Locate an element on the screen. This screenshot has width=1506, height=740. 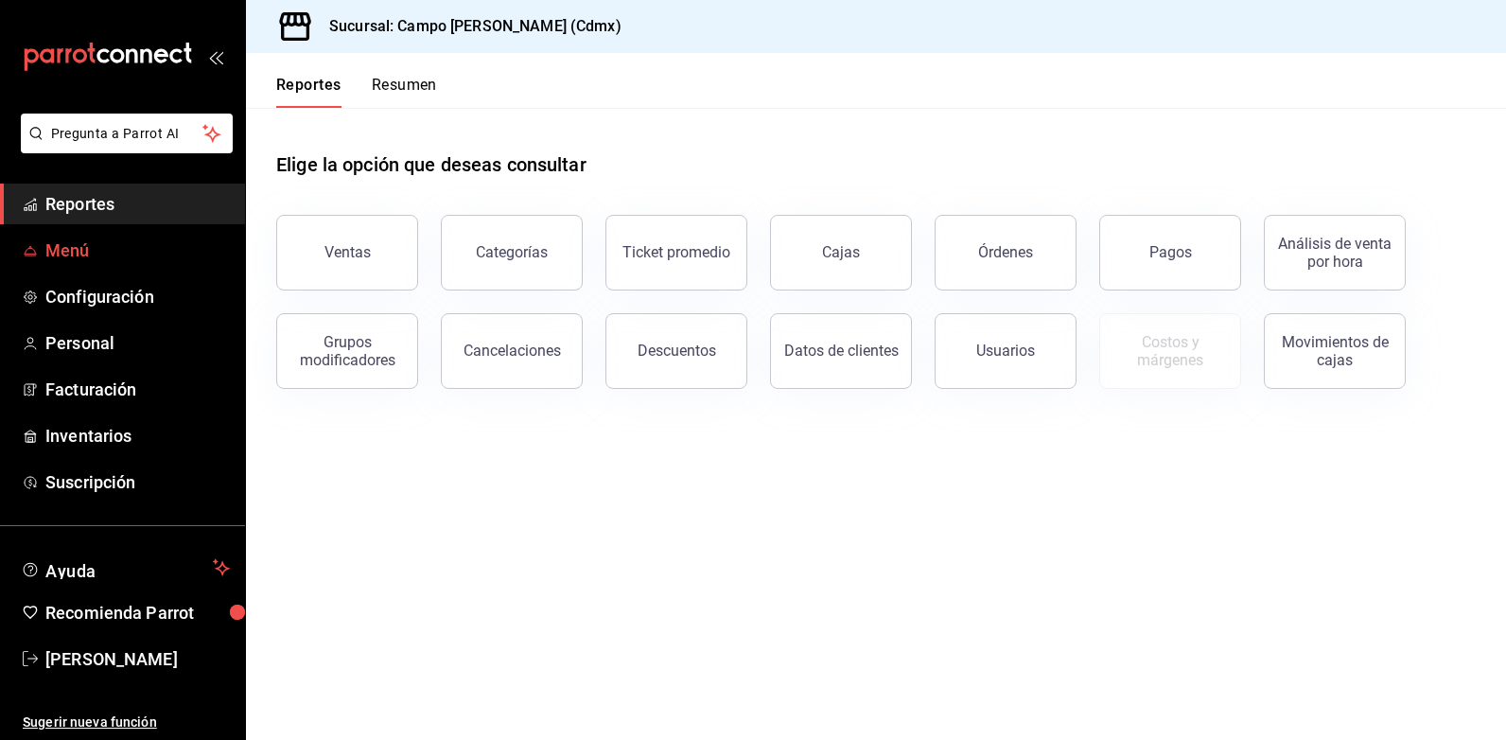
div: Usuarios is located at coordinates (1005, 350).